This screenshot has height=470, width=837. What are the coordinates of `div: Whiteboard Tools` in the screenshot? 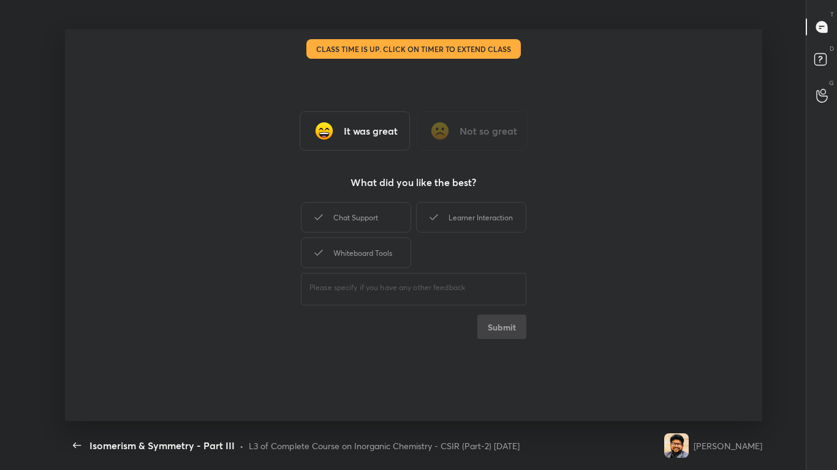 It's located at (356, 253).